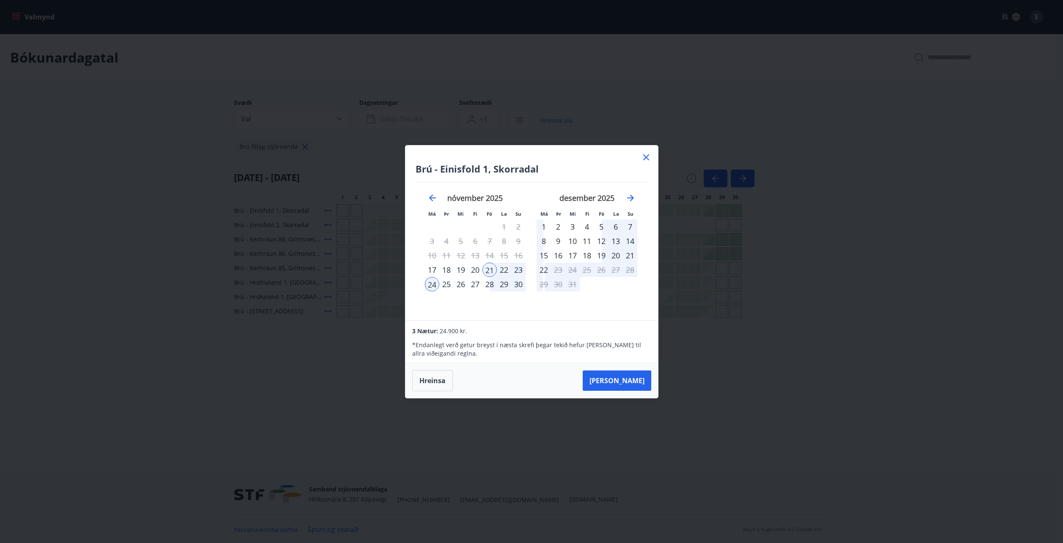 The image size is (1063, 543). I want to click on td: Choose mánudagur, 1. desember 2025 as your check-in date. It’s available., so click(544, 227).